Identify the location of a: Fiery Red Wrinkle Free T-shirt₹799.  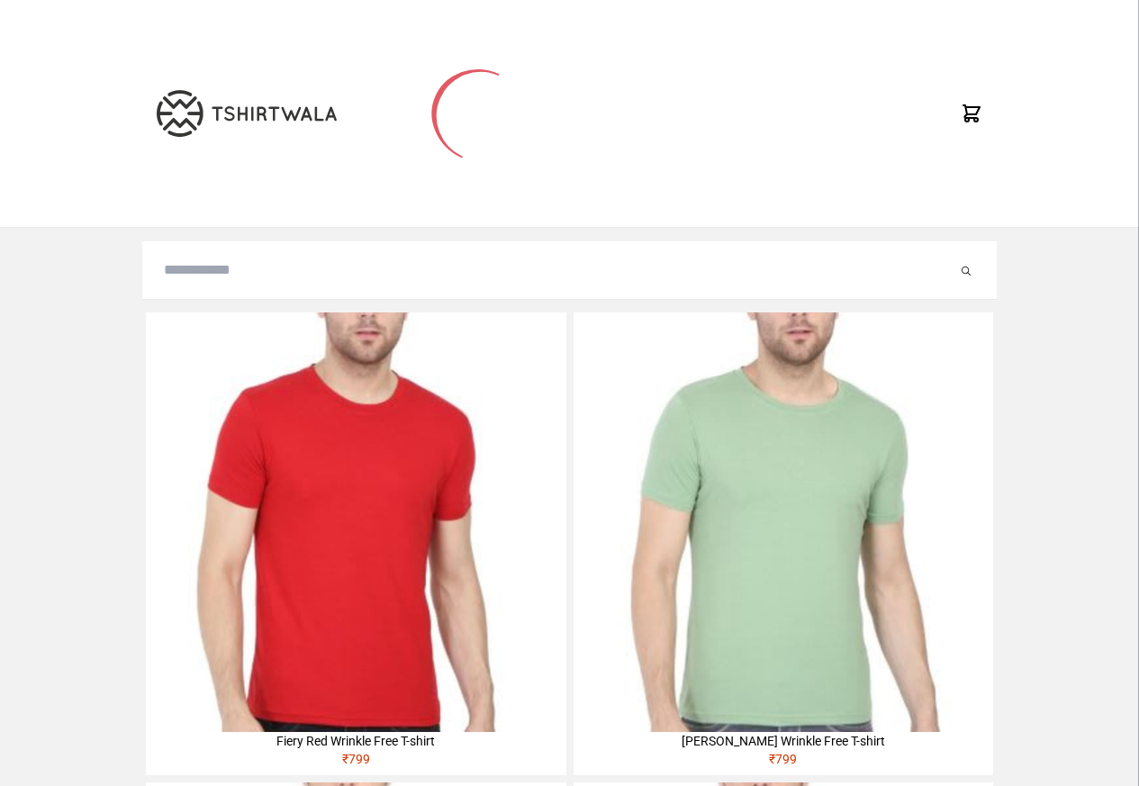
(356, 544).